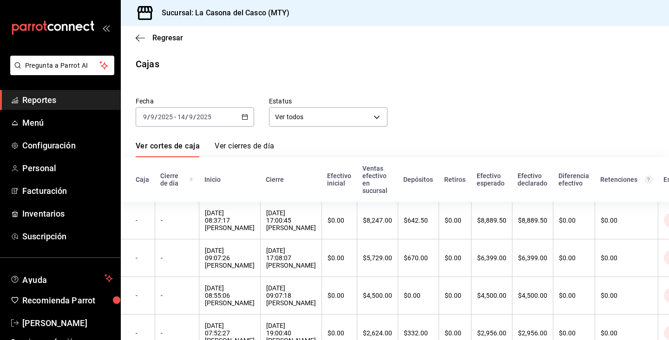  I want to click on div: Ventas efectivo en sucursal, so click(377, 180).